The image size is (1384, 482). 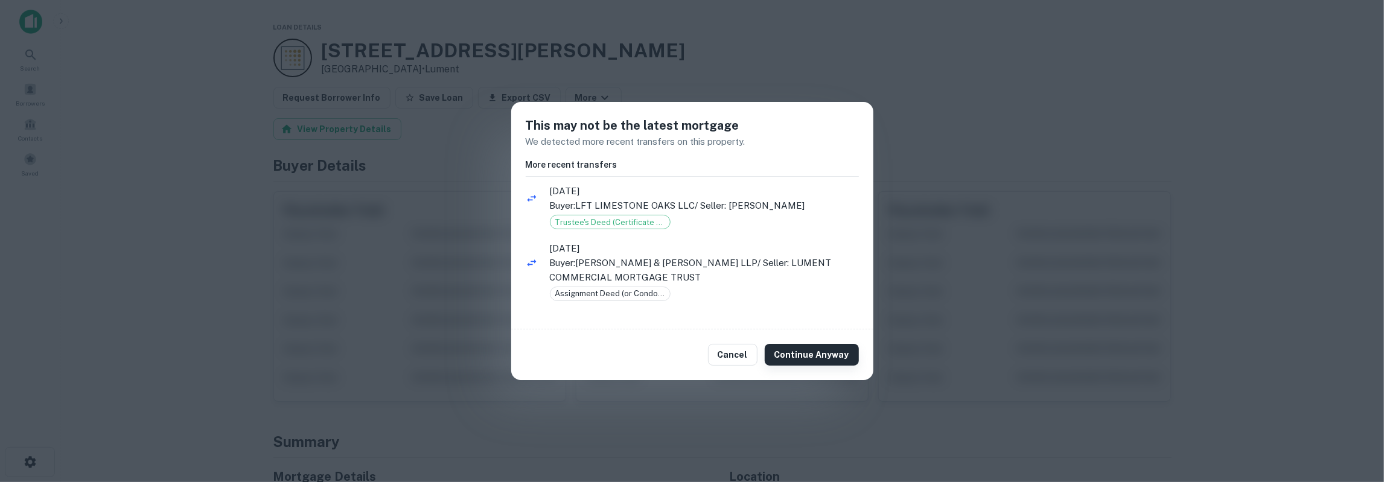 I want to click on button: Continue Anyway, so click(x=812, y=355).